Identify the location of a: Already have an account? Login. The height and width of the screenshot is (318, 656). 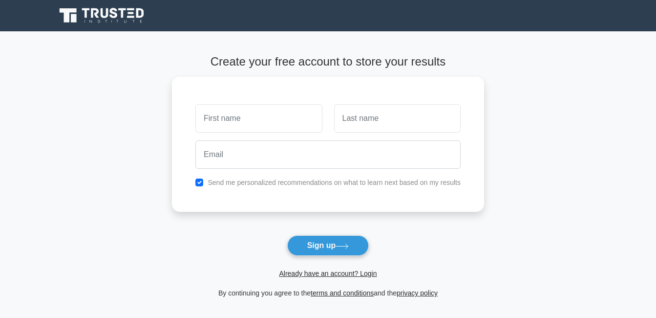
(328, 273).